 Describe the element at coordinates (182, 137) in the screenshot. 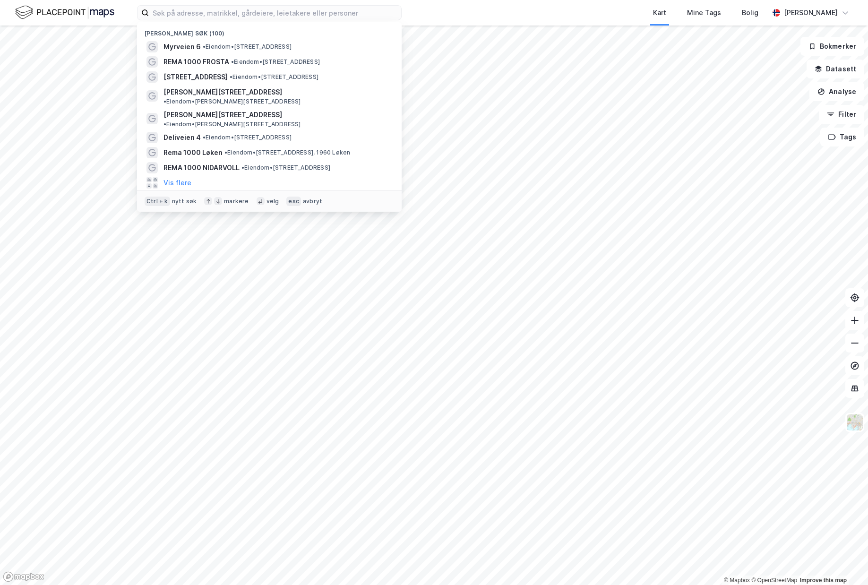

I see `span: Deliveien 4` at that location.